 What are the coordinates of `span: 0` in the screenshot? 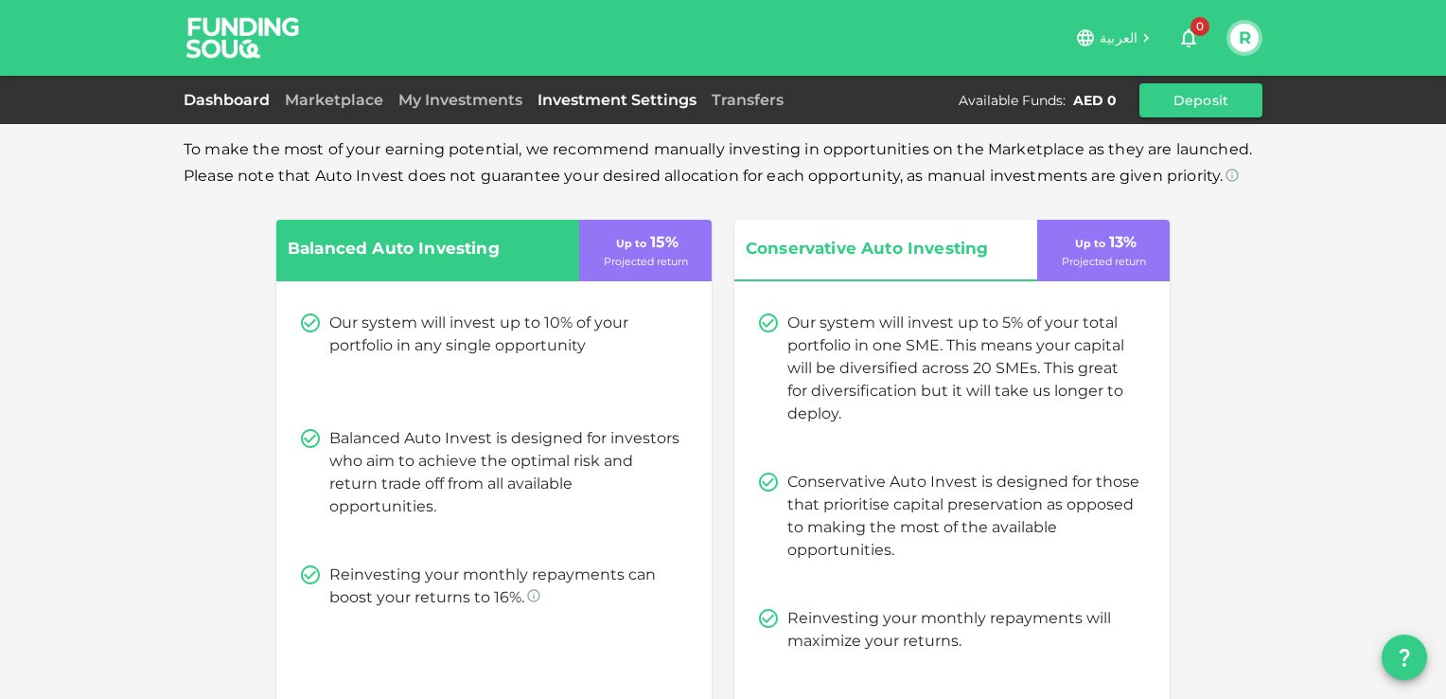 It's located at (1200, 27).